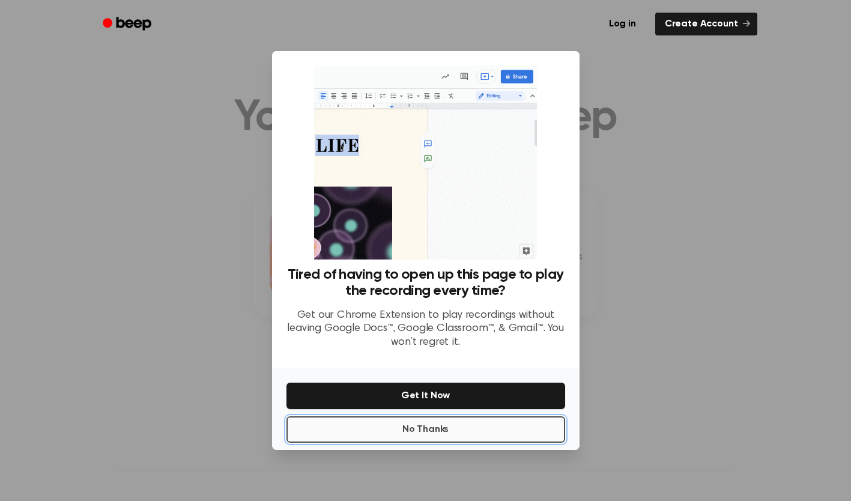 The image size is (851, 501). I want to click on a: Create Account, so click(707, 24).